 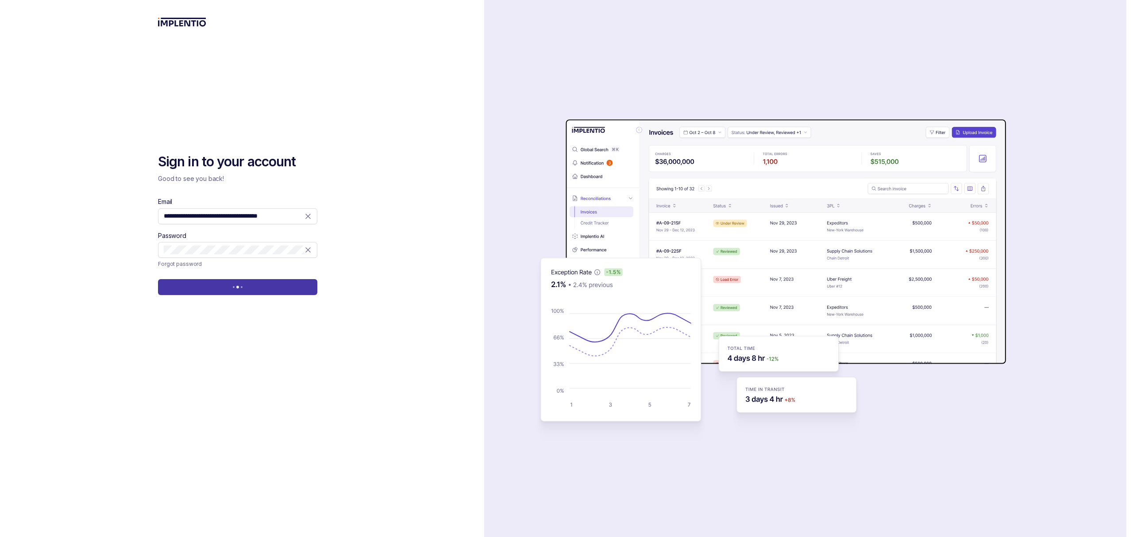 I want to click on img: signin-background.svg, so click(x=759, y=269).